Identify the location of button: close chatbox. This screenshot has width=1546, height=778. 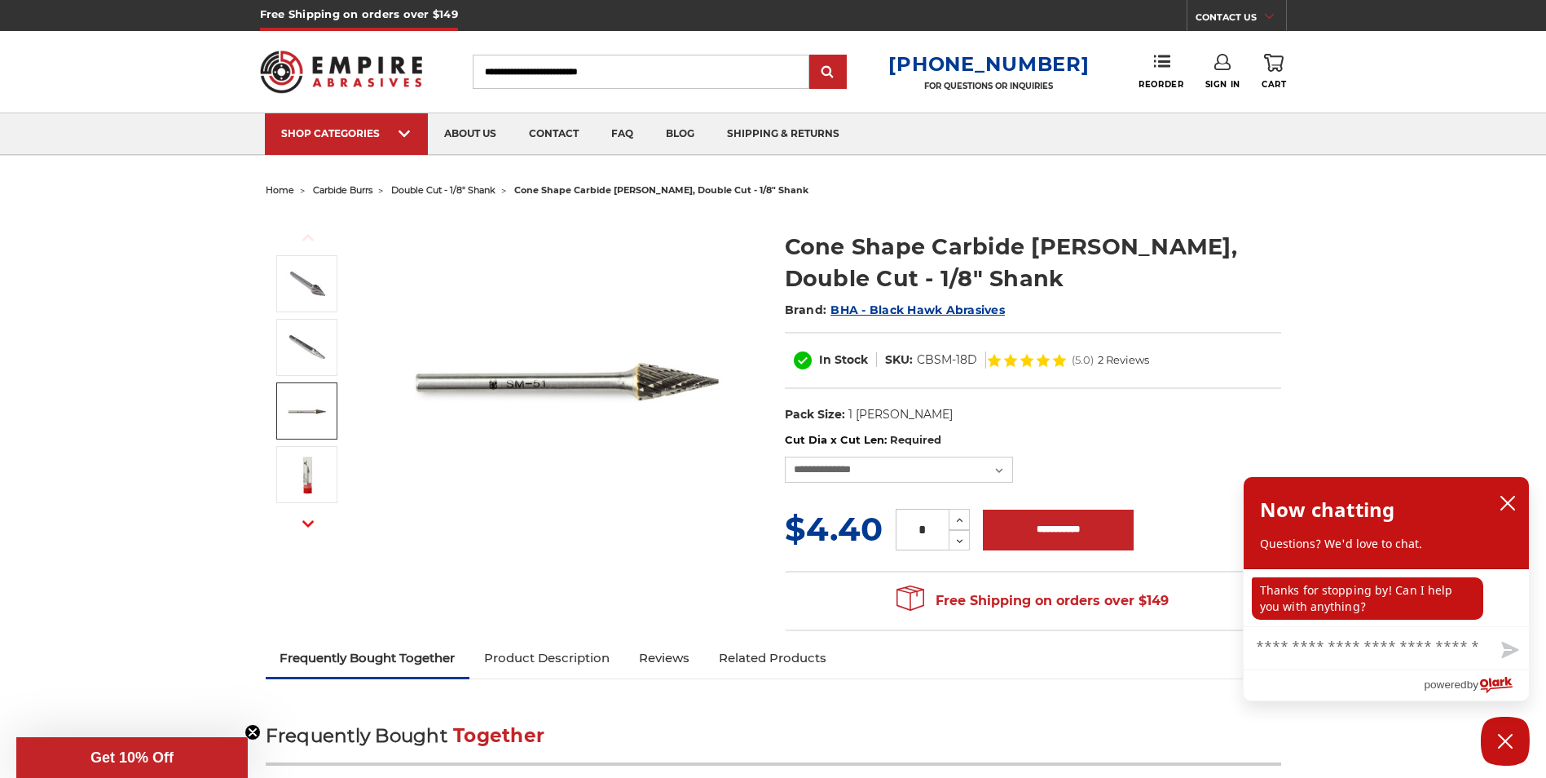
(1508, 503).